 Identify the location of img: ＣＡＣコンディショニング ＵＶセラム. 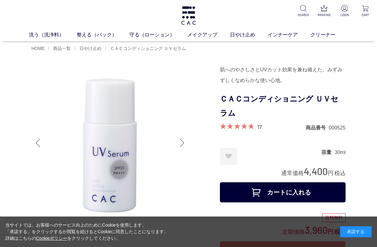
(110, 143).